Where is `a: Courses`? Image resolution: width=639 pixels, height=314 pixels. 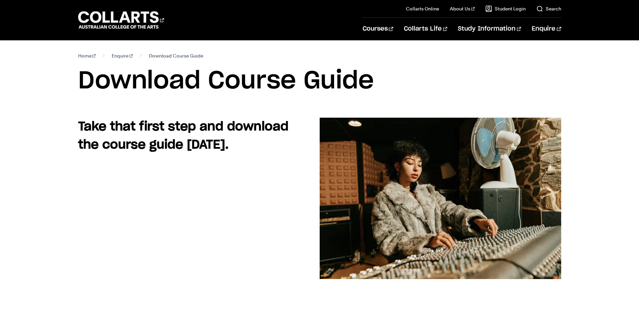
a: Courses is located at coordinates (378, 29).